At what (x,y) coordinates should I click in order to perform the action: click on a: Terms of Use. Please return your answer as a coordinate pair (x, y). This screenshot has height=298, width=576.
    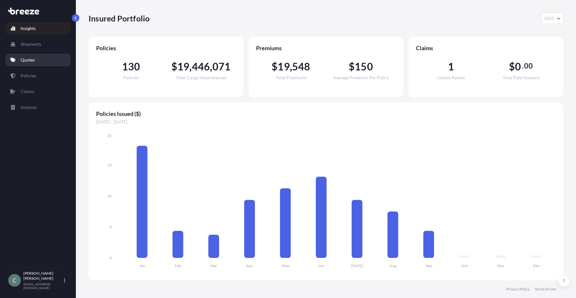
    Looking at the image, I should click on (545, 290).